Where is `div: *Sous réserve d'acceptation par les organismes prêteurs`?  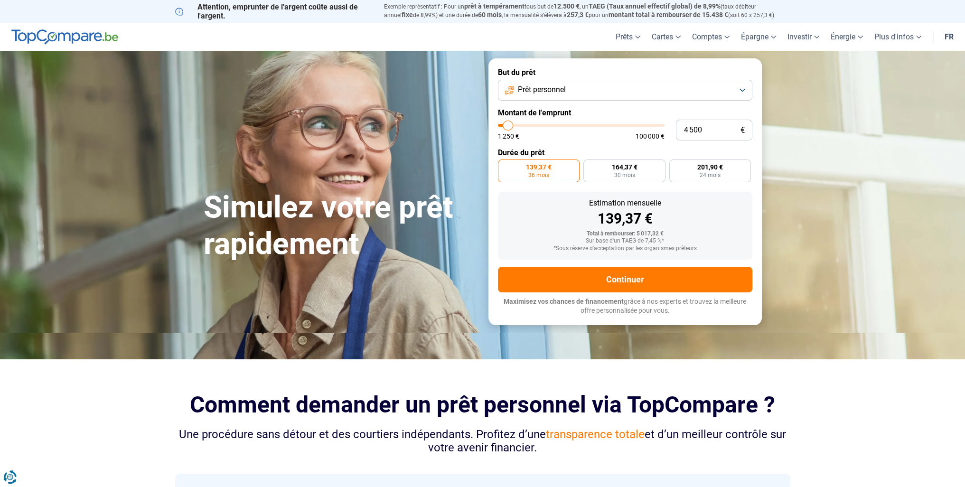
div: *Sous réserve d'acceptation par les organismes prêteurs is located at coordinates (625, 249).